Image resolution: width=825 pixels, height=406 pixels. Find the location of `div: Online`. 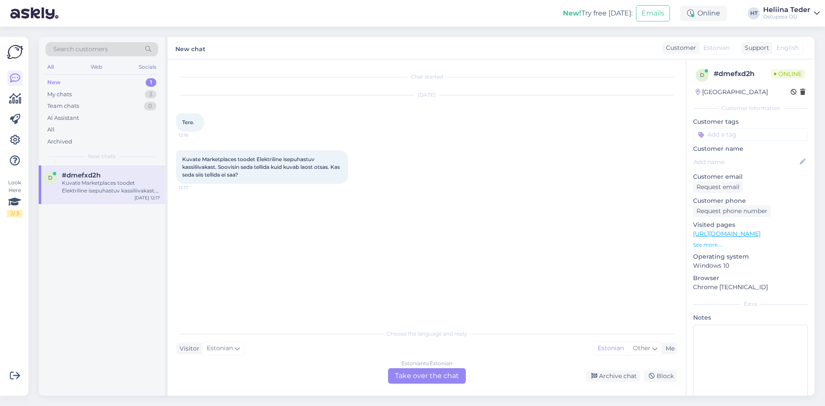

div: Online is located at coordinates (703, 13).